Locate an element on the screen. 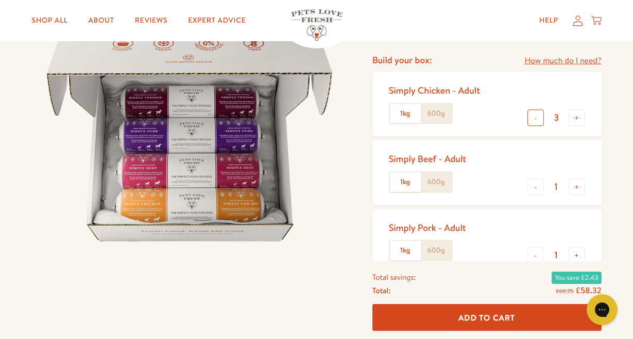 This screenshot has width=633, height=339. h4: Build your box: is located at coordinates (402, 60).